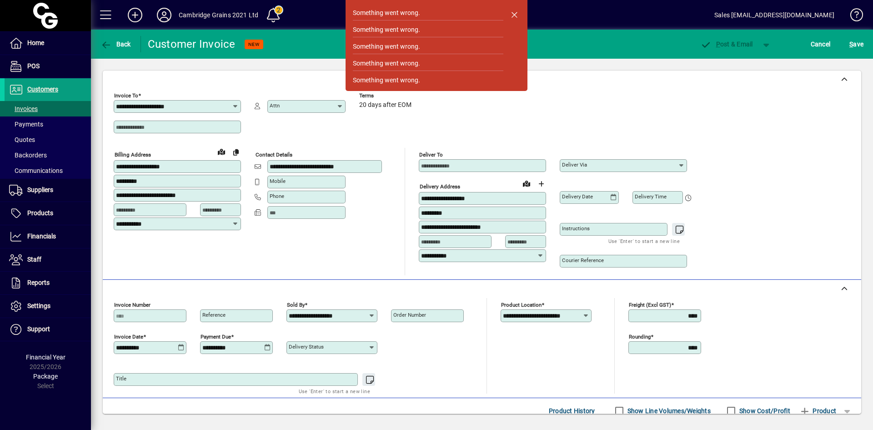  What do you see at coordinates (48, 66) in the screenshot?
I see `a: POS` at bounding box center [48, 66].